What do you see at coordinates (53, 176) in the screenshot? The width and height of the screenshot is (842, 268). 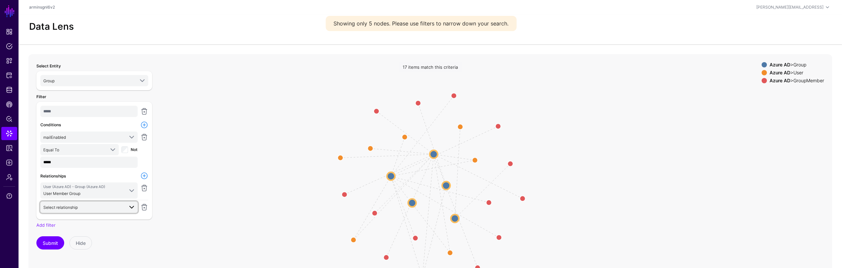 I see `label: Relationships` at bounding box center [53, 176].